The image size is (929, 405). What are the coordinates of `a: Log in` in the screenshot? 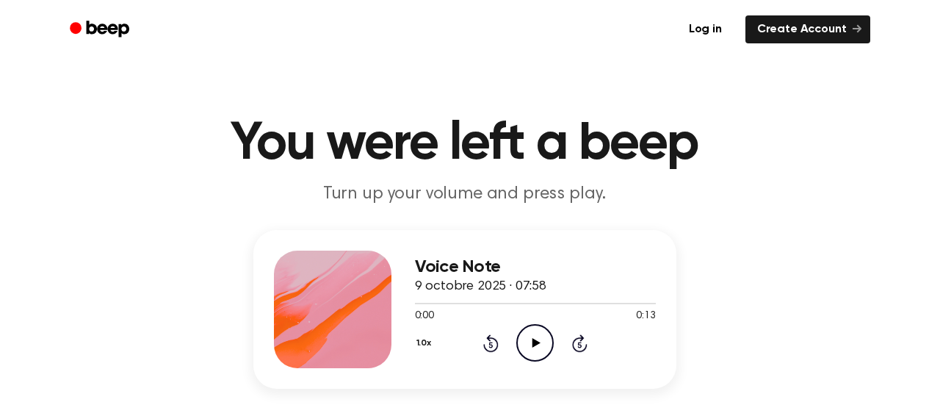 It's located at (705, 29).